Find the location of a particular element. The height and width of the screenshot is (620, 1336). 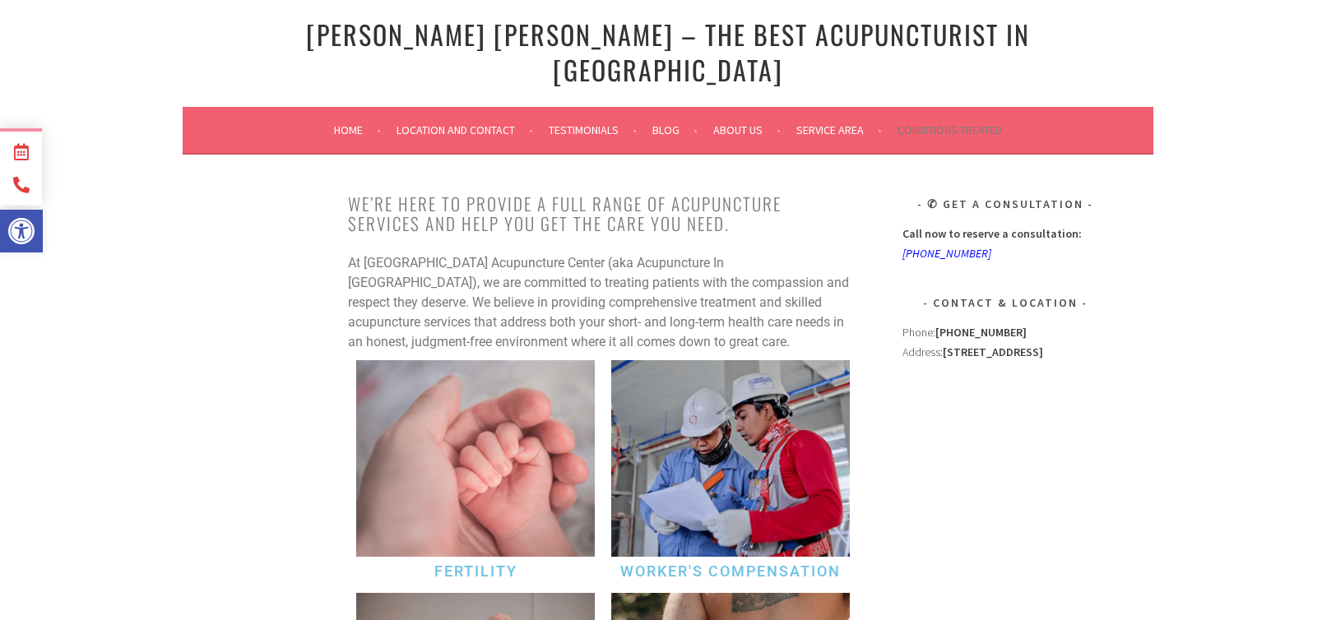

a: Fertility is located at coordinates (475, 571).